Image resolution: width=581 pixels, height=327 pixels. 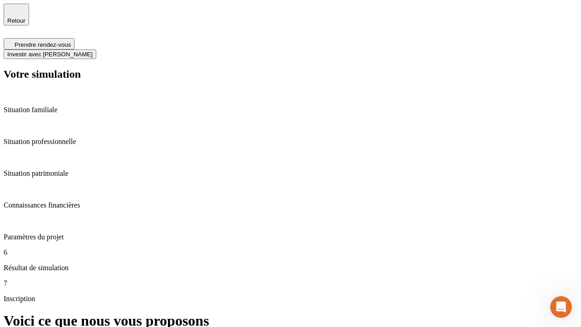 What do you see at coordinates (39, 44) in the screenshot?
I see `button: Prendre rendez-vous` at bounding box center [39, 44].